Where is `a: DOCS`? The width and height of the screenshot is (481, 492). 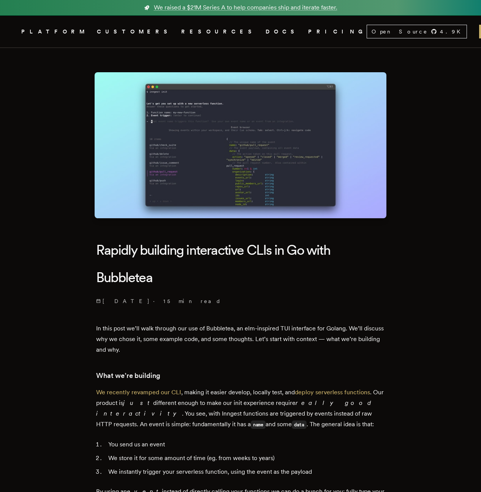
a: DOCS is located at coordinates (282, 32).